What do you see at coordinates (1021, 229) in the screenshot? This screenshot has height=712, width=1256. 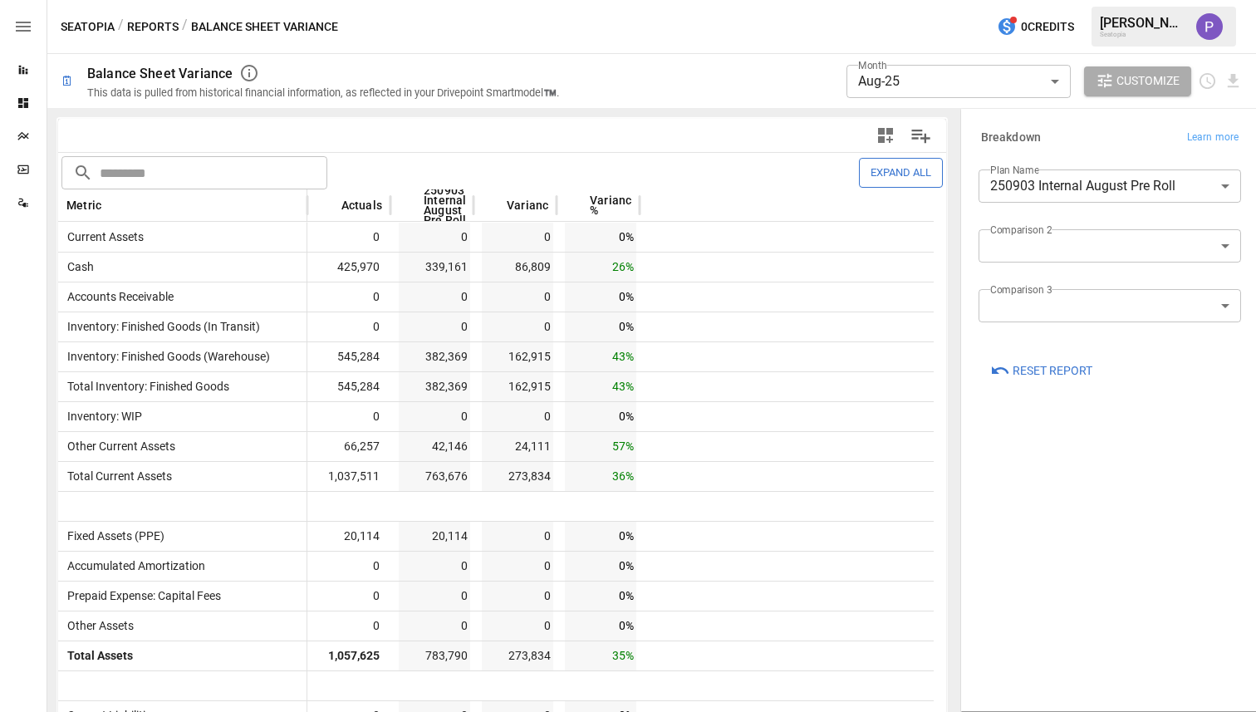 I see `label: Comparison 2` at bounding box center [1021, 229].